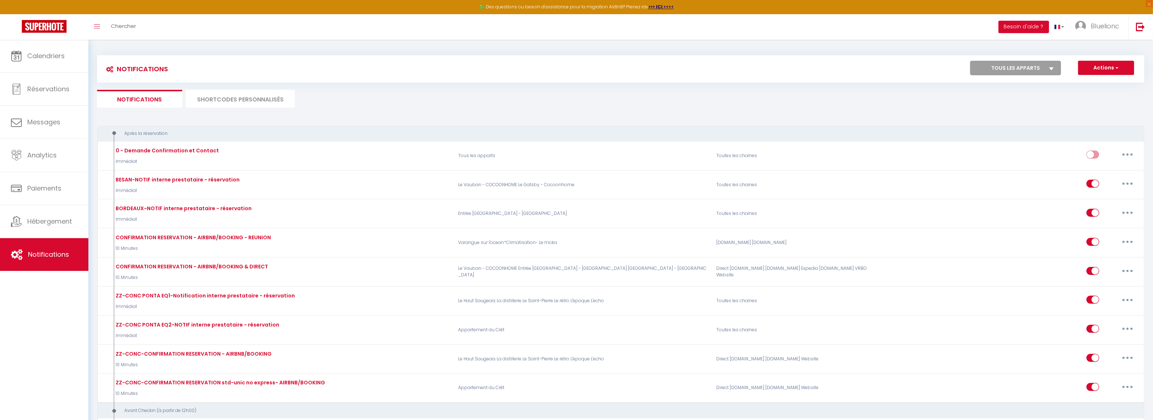  Describe the element at coordinates (193, 354) in the screenshot. I see `div: ZZ-CONC-CONFIRMATION RESERVATION - AIRBNB/BOOKING` at that location.